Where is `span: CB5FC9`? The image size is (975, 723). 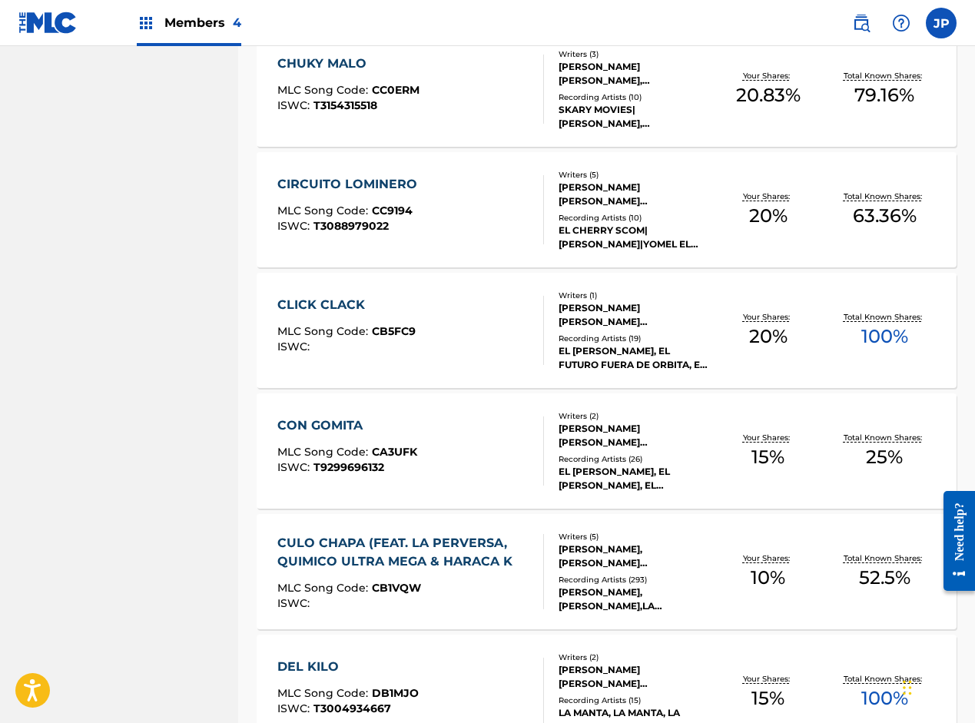 span: CB5FC9 is located at coordinates (393, 331).